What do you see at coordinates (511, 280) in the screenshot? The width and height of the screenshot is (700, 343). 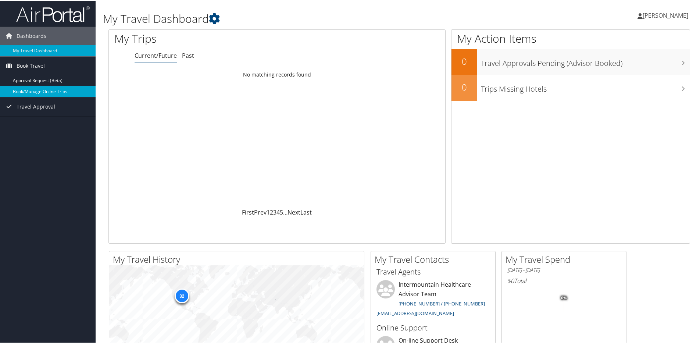 I see `span: $0` at bounding box center [511, 280].